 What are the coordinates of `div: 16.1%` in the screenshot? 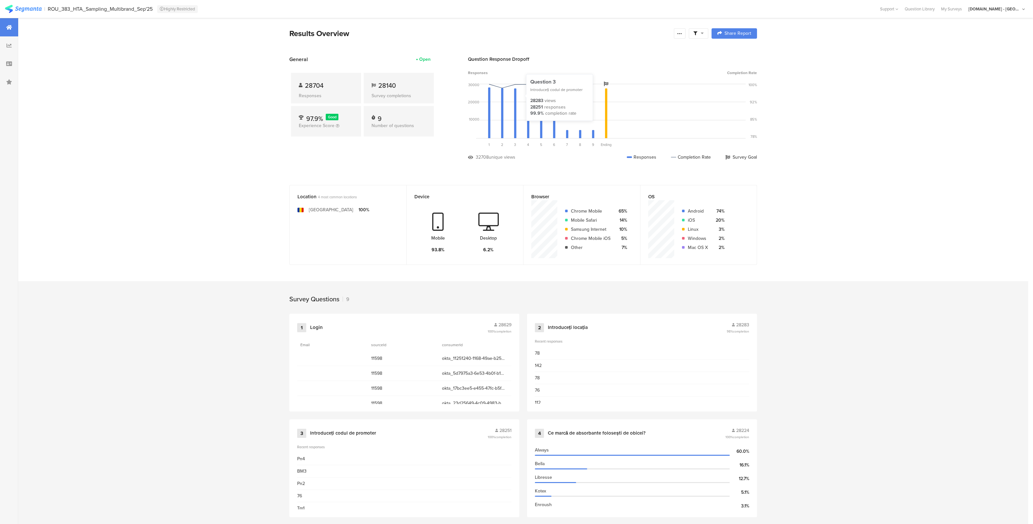 It's located at (740, 464).